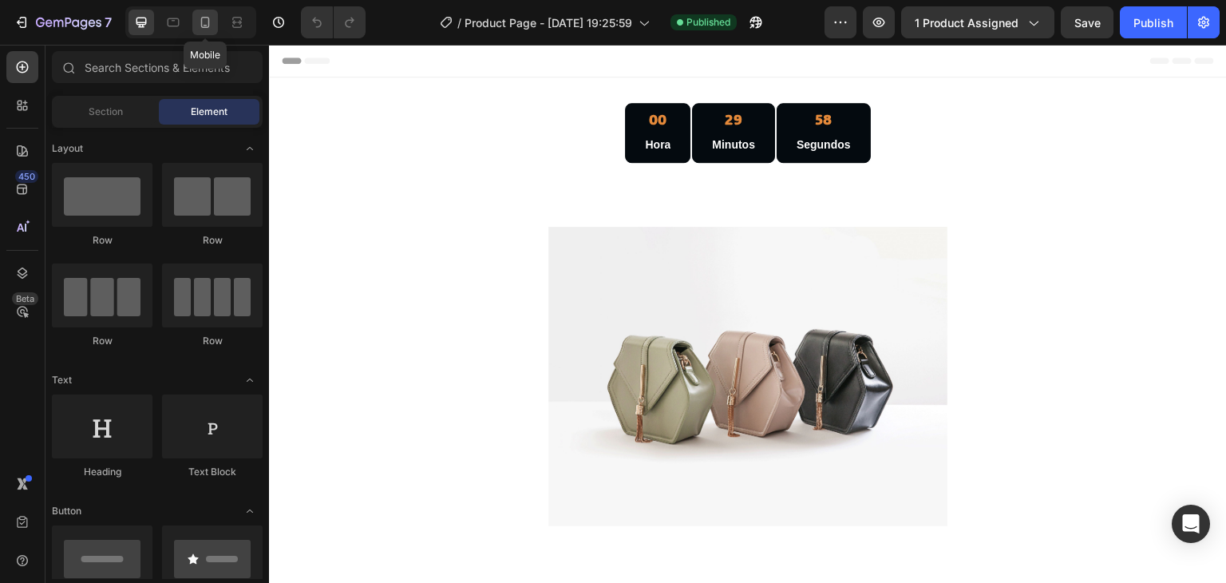 The height and width of the screenshot is (583, 1226). Describe the element at coordinates (1087, 22) in the screenshot. I see `span: Save` at that location.